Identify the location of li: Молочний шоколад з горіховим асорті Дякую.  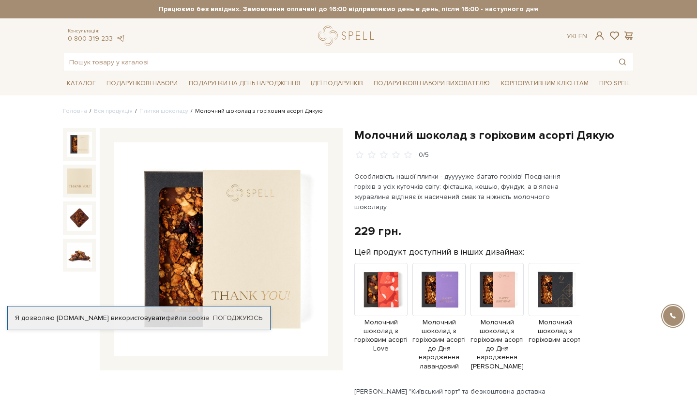
(256, 111).